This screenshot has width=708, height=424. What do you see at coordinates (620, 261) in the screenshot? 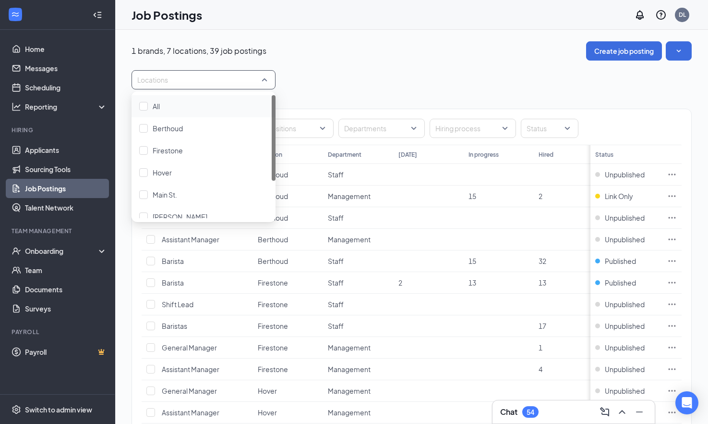
I see `span: Published` at bounding box center [620, 261].